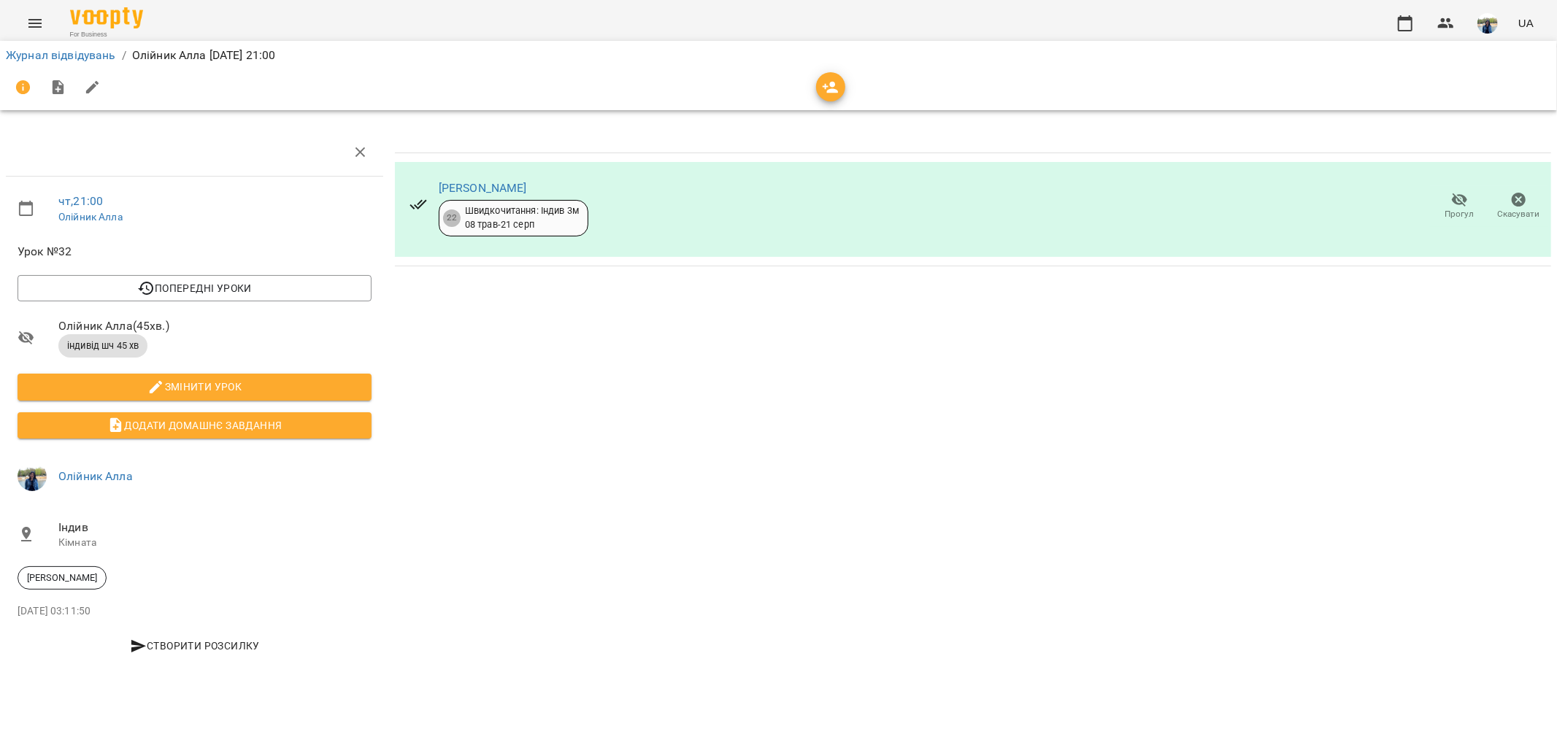 The height and width of the screenshot is (745, 1557). What do you see at coordinates (1460, 214) in the screenshot?
I see `span: Прогул` at bounding box center [1460, 214].